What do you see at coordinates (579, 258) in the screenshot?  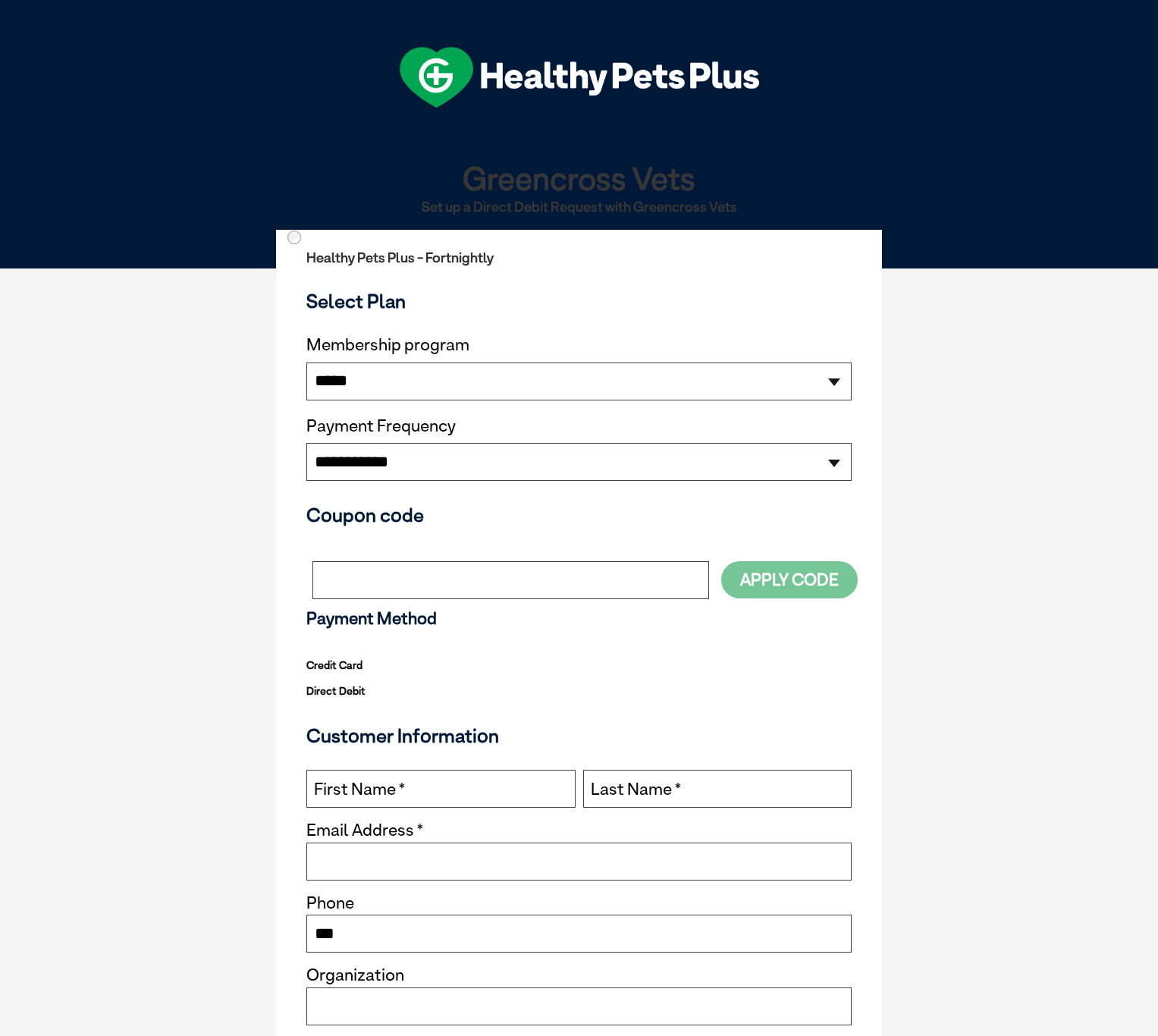 I see `h2: Healthy Pets Plus - Fortnightly` at bounding box center [579, 258].